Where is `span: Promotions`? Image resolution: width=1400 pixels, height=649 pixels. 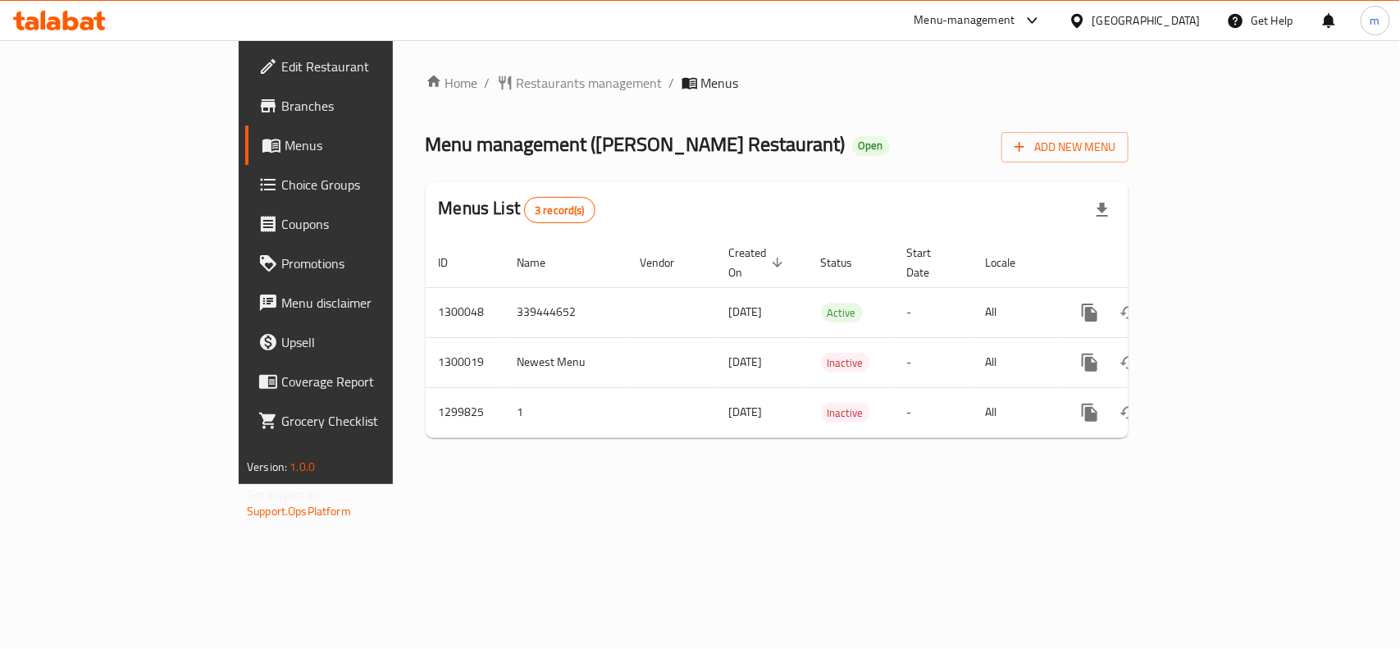 span: Promotions is located at coordinates (370, 263).